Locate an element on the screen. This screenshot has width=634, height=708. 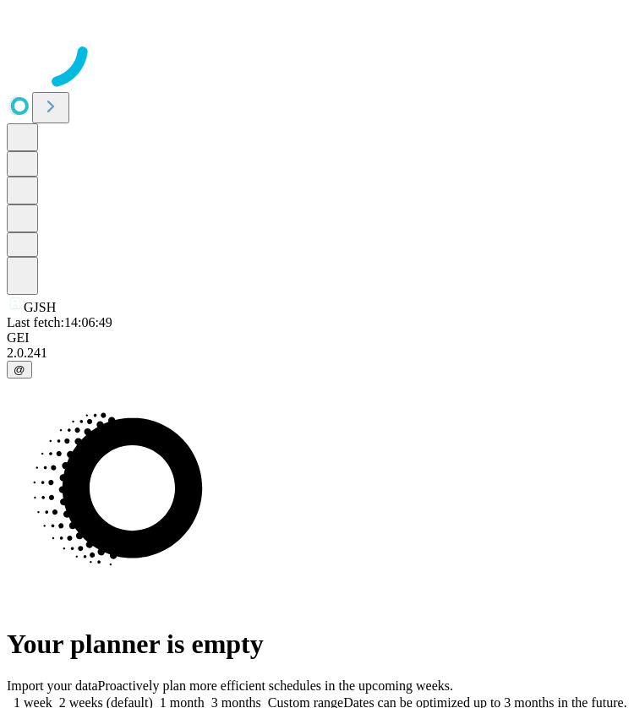
div: 2.0.241 is located at coordinates (317, 353).